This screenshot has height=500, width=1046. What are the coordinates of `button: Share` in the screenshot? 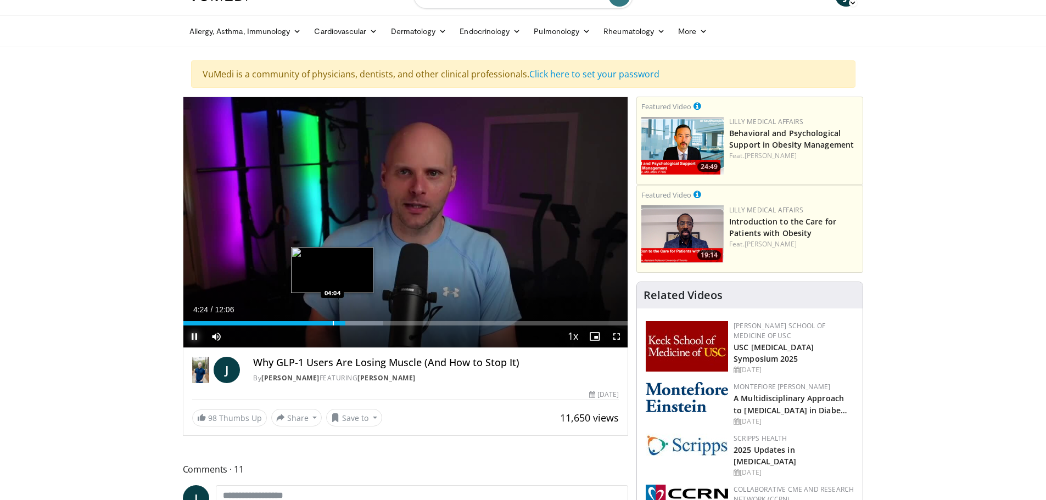 It's located at (297, 418).